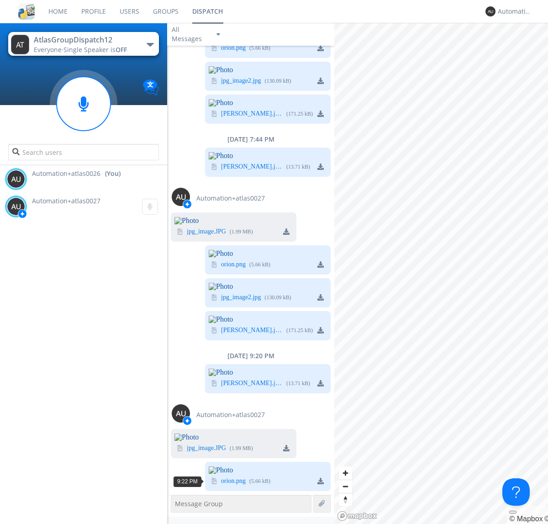 Image resolution: width=548 pixels, height=524 pixels. Describe the element at coordinates (85, 50) in the screenshot. I see `div: Everyone ·` at that location.